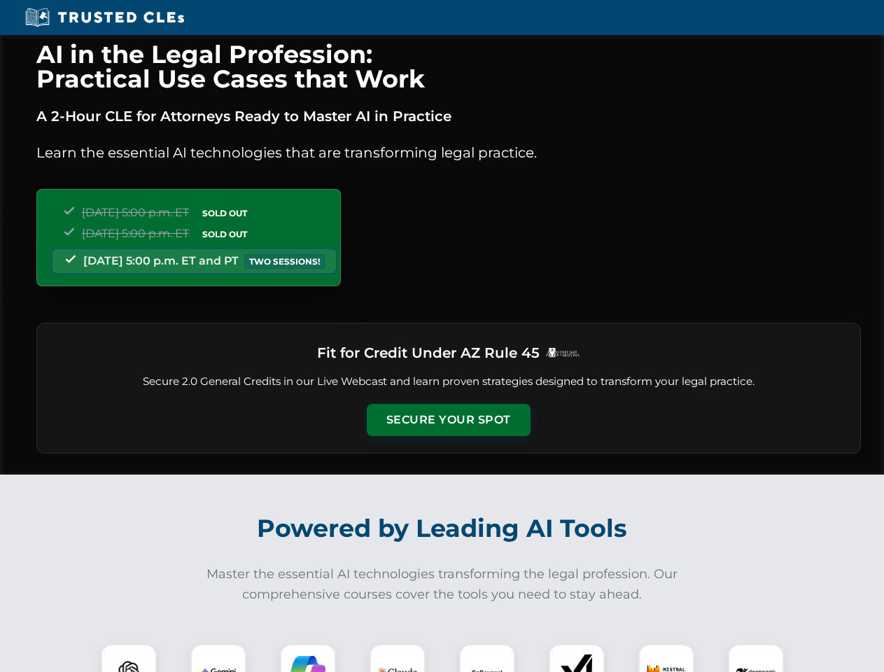 The height and width of the screenshot is (672, 884). What do you see at coordinates (449, 67) in the screenshot?
I see `h1: AI in the Legal Profession: Practical Use Cases that Work` at bounding box center [449, 67].